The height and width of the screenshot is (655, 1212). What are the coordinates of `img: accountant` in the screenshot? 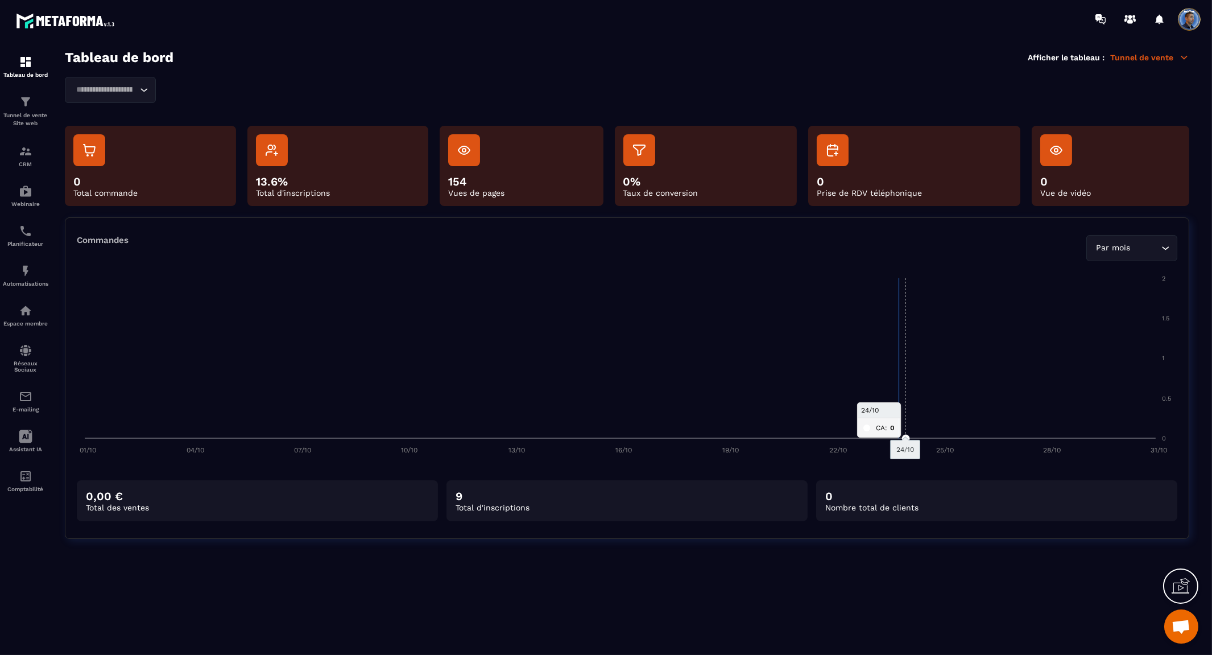 It's located at (26, 476).